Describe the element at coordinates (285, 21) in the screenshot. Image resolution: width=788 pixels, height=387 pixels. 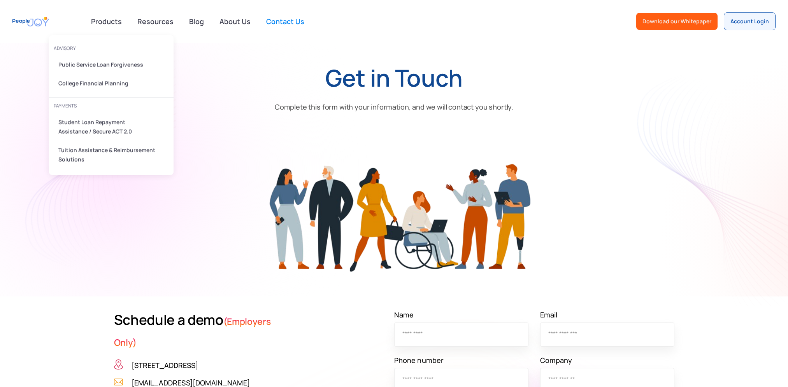
I see `a: Contact Us` at that location.